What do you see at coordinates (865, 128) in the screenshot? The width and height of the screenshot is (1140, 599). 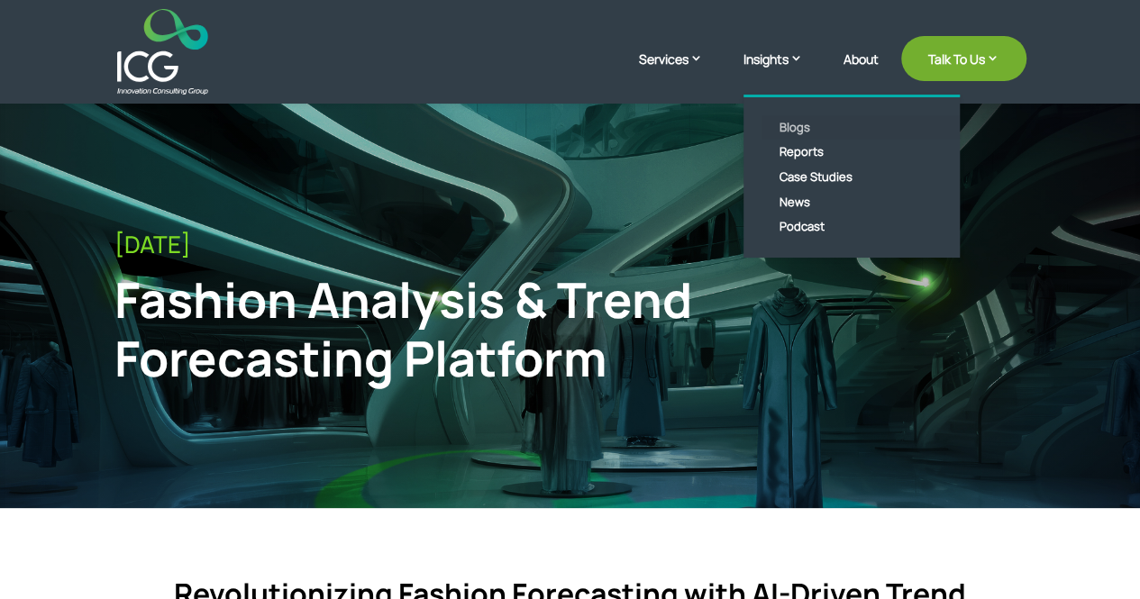 I see `a: Blogs` at bounding box center [865, 128].